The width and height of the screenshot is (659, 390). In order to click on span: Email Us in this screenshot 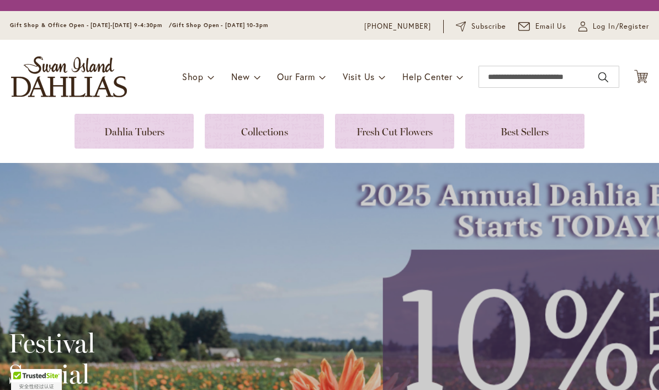, I will do `click(551, 27)`.